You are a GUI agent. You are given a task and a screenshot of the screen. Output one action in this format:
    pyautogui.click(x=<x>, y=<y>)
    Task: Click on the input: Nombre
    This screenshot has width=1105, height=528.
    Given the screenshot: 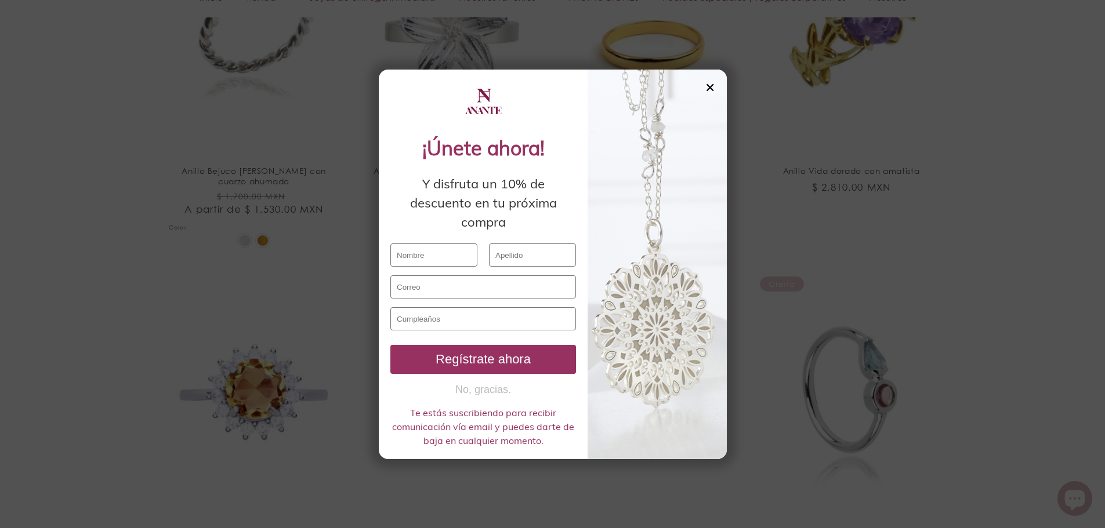 What is the action you would take?
    pyautogui.click(x=434, y=255)
    